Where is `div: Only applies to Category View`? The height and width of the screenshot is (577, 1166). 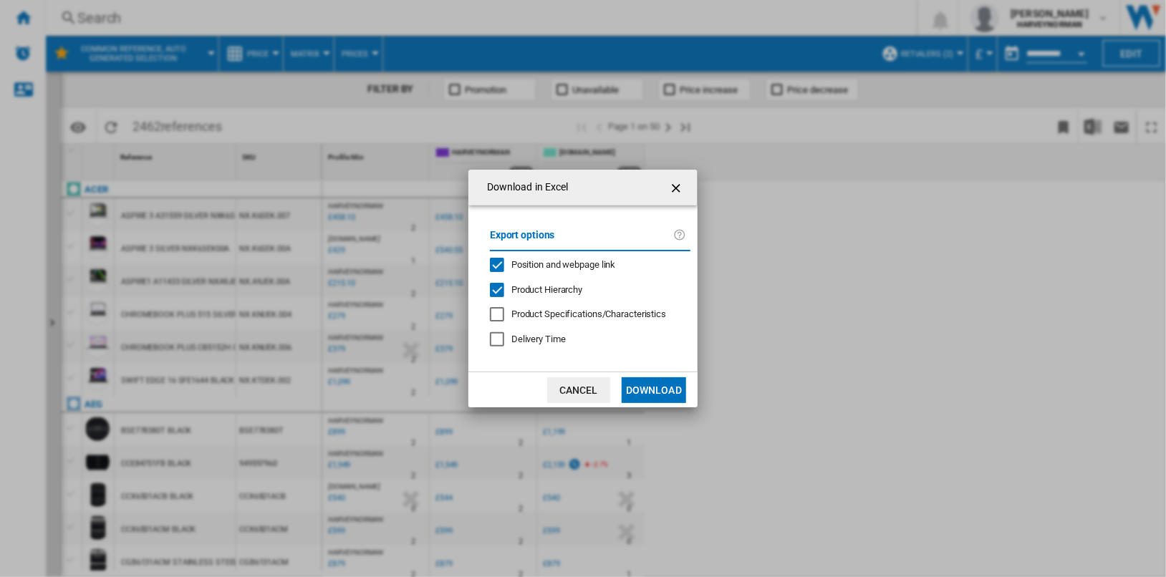
div: Only applies to Category View is located at coordinates (589, 315).